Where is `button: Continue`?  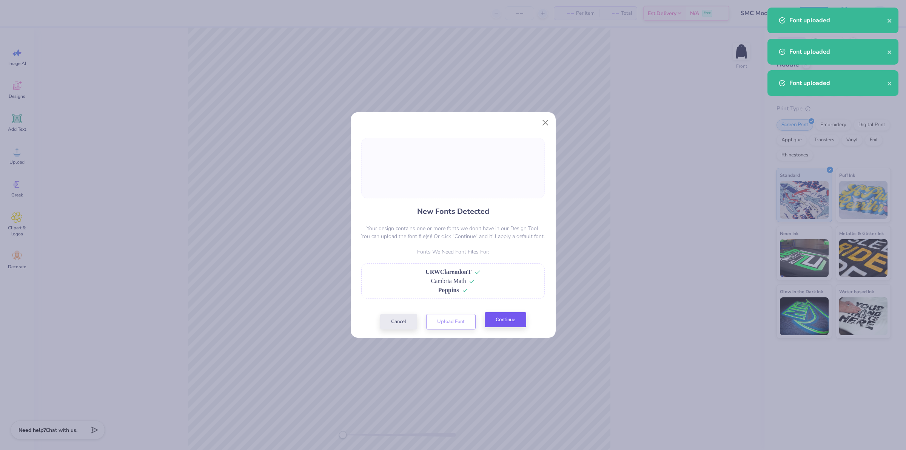
button: Continue is located at coordinates (505, 319).